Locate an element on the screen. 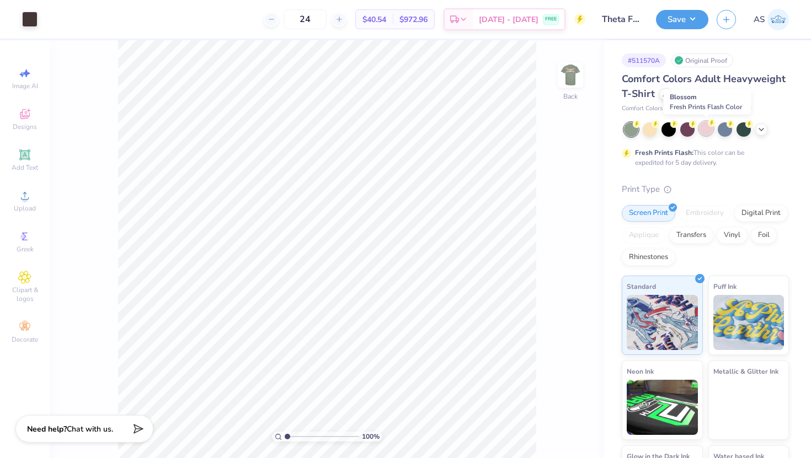  span: Puff Ink is located at coordinates (725, 286).